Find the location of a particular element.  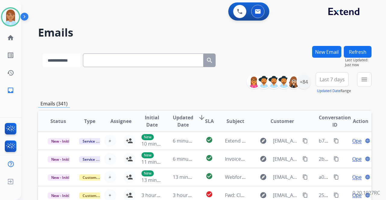

button: Refresh is located at coordinates (357, 52).